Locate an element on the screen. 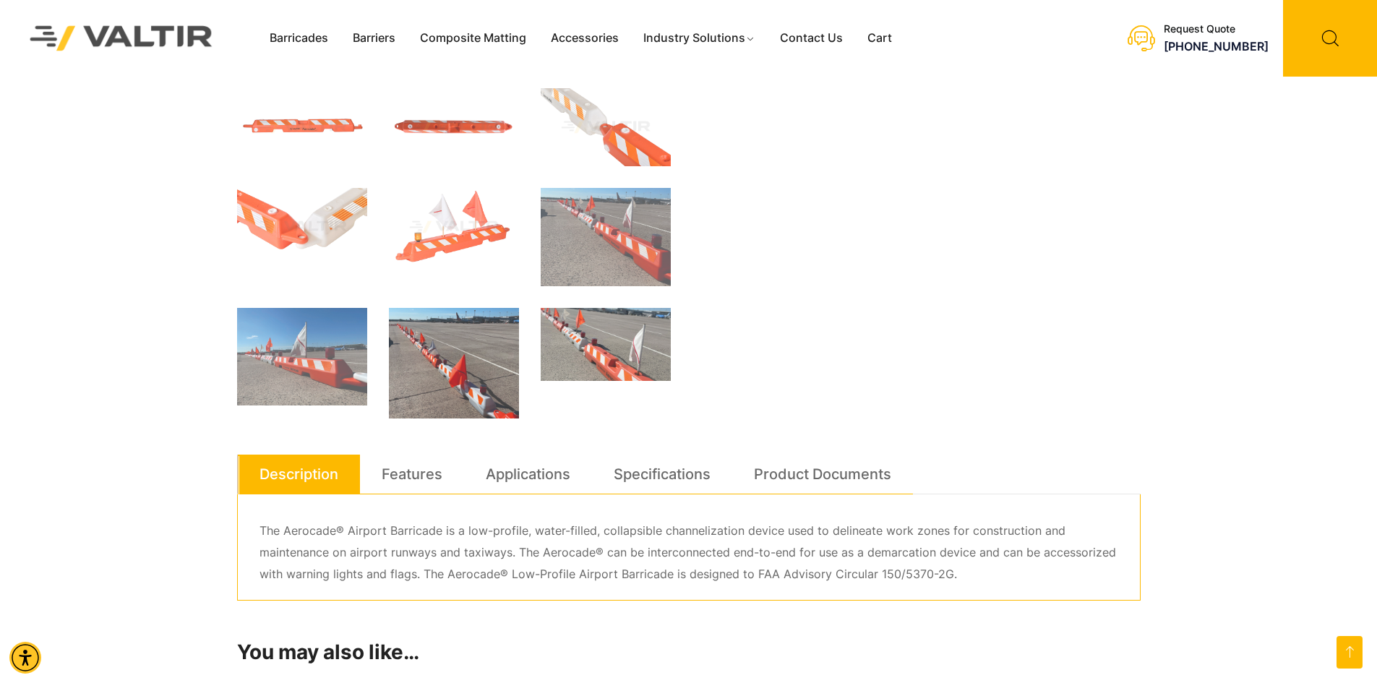 The height and width of the screenshot is (683, 1377). img: Two traffic barriers, one orange and one white, connected at an angle, featuring reflective strip... is located at coordinates (302, 227).